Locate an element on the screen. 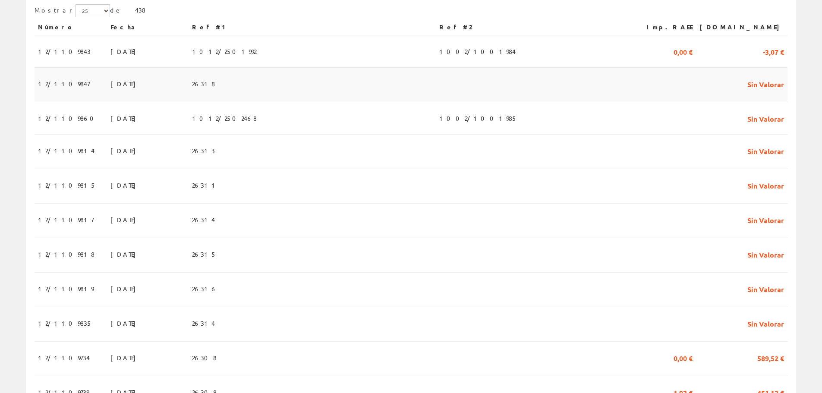  span: 1002/1001984 is located at coordinates (478, 51).